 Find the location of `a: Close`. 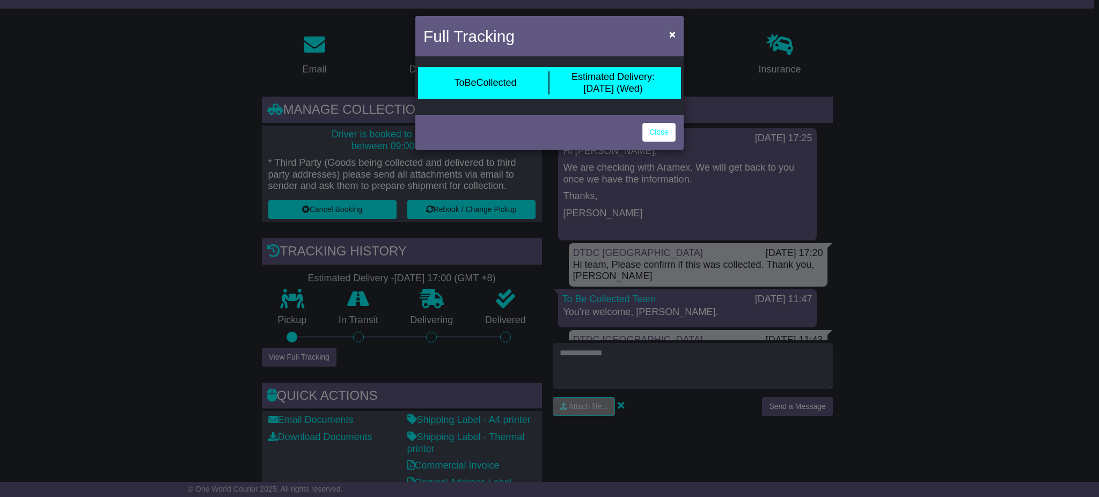

a: Close is located at coordinates (659, 132).